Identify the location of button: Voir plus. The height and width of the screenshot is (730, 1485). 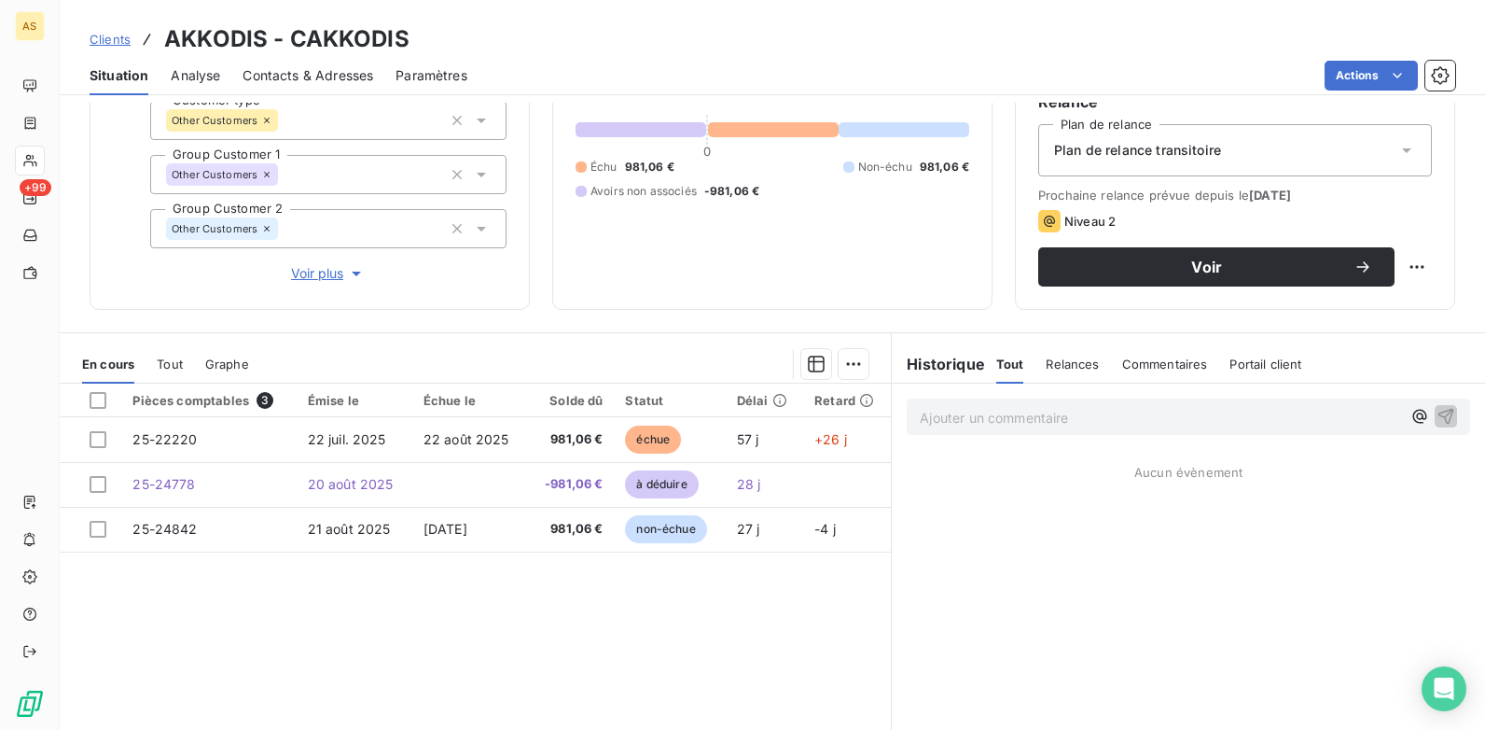
(328, 273).